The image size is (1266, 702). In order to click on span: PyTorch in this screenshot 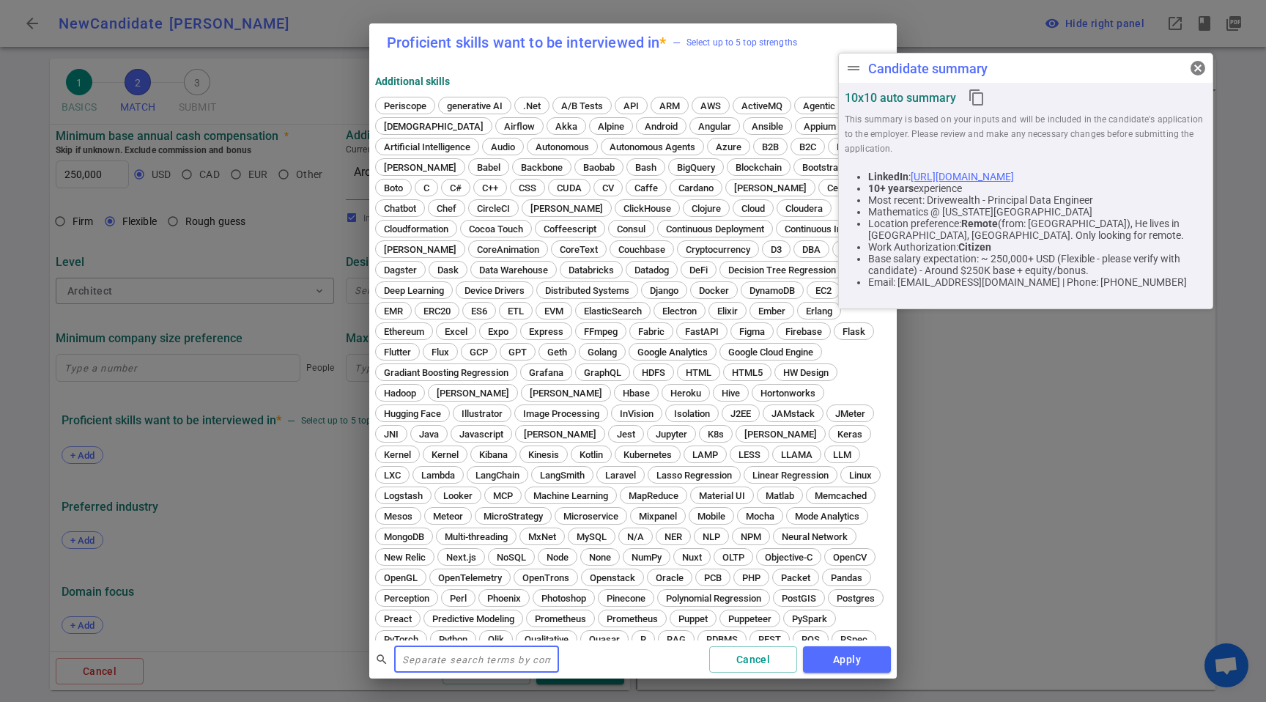, I will do `click(401, 639)`.